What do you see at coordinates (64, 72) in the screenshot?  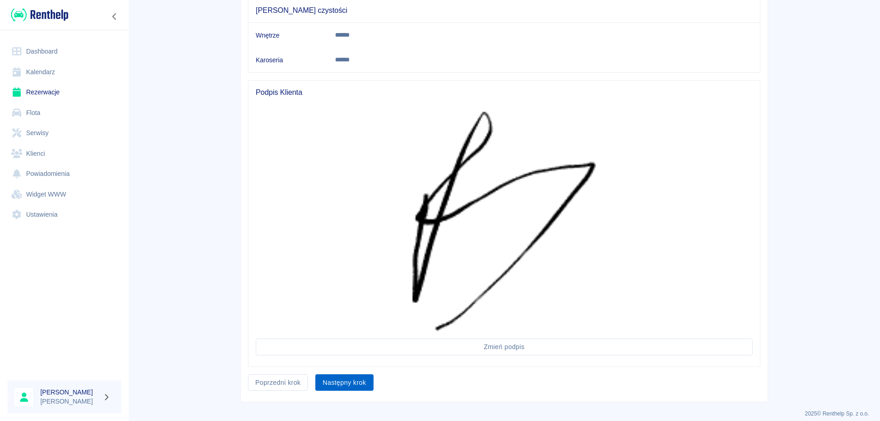 I see `a: Kalendarz` at bounding box center [64, 72].